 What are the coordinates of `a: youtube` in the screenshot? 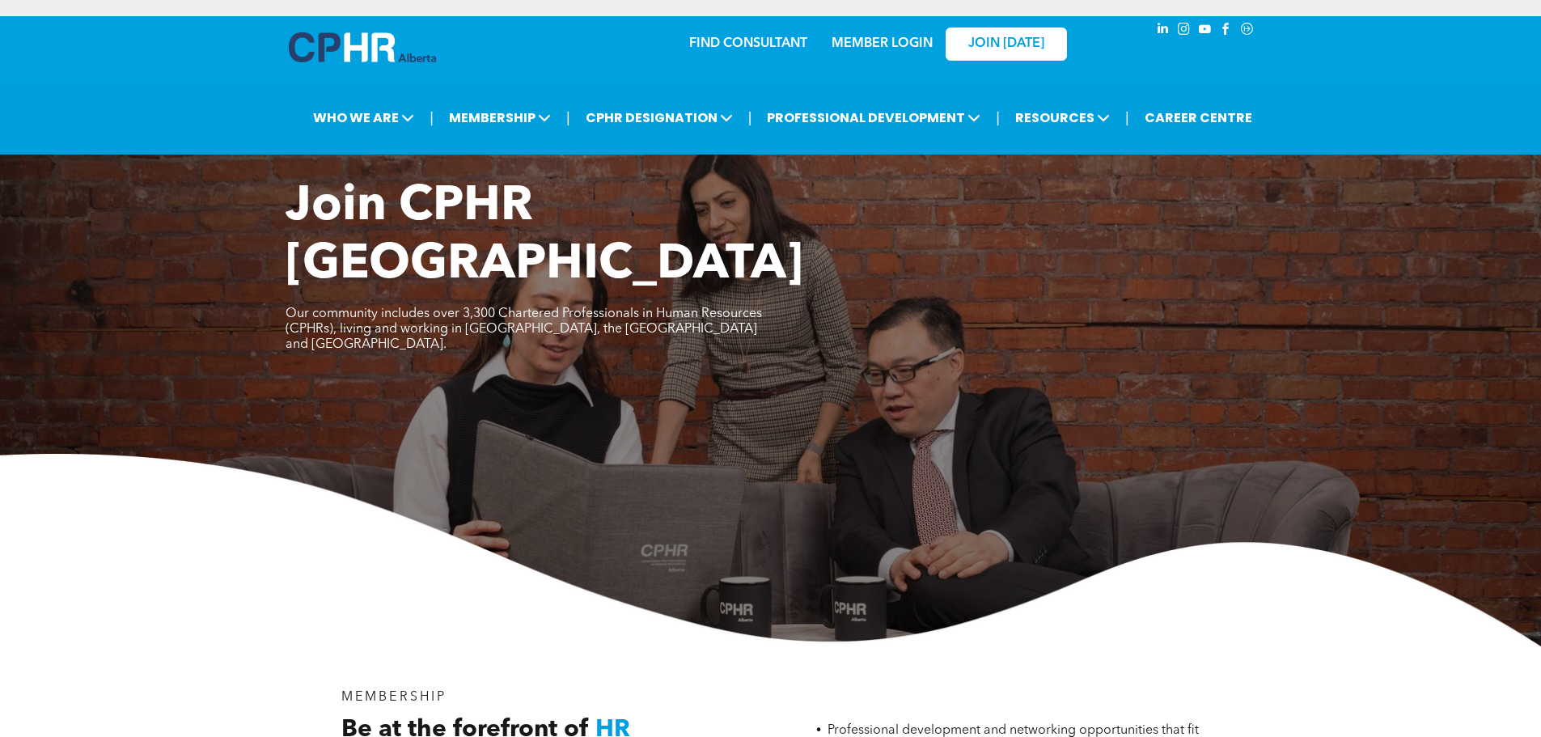 It's located at (1205, 31).